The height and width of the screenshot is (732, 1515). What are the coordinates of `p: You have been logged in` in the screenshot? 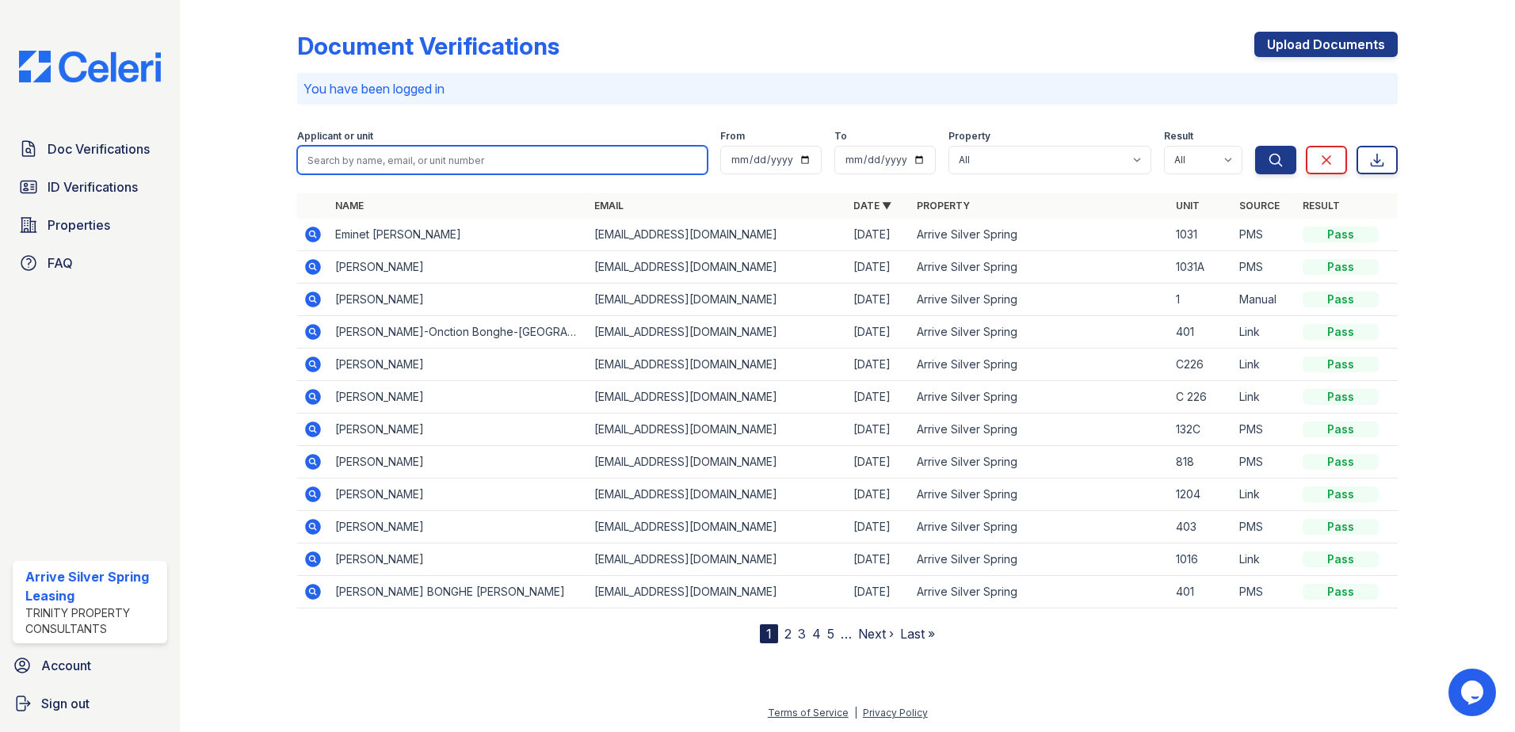 It's located at (847, 89).